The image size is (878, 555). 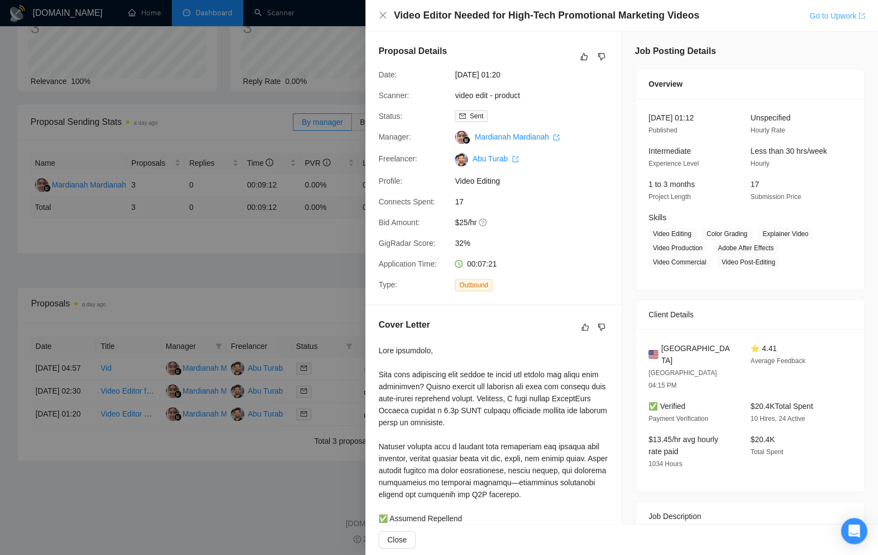 What do you see at coordinates (404, 325) in the screenshot?
I see `h5: Cover Letter` at bounding box center [404, 325].